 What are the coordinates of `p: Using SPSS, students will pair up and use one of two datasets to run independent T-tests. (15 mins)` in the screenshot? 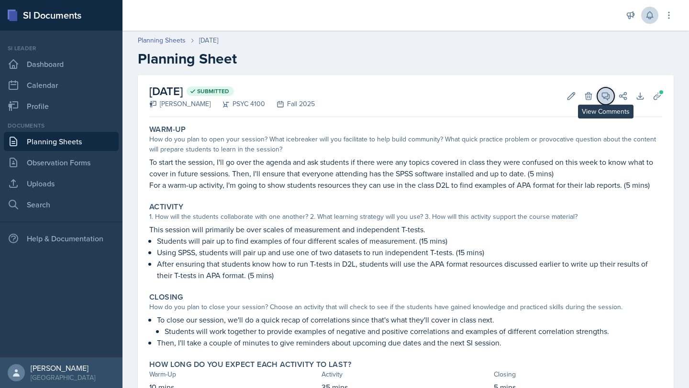 It's located at (409, 252).